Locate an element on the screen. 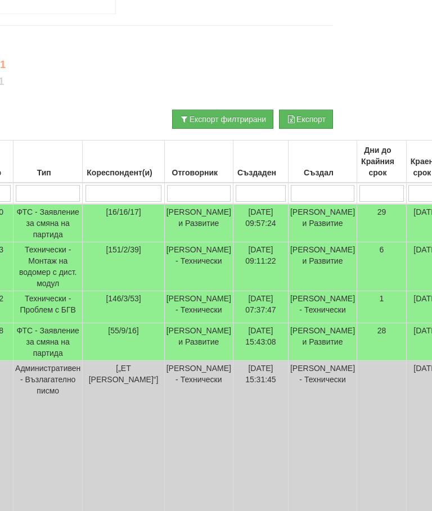  th: Тип: No sort applied, activate to apply an ascending sort is located at coordinates (48, 162).